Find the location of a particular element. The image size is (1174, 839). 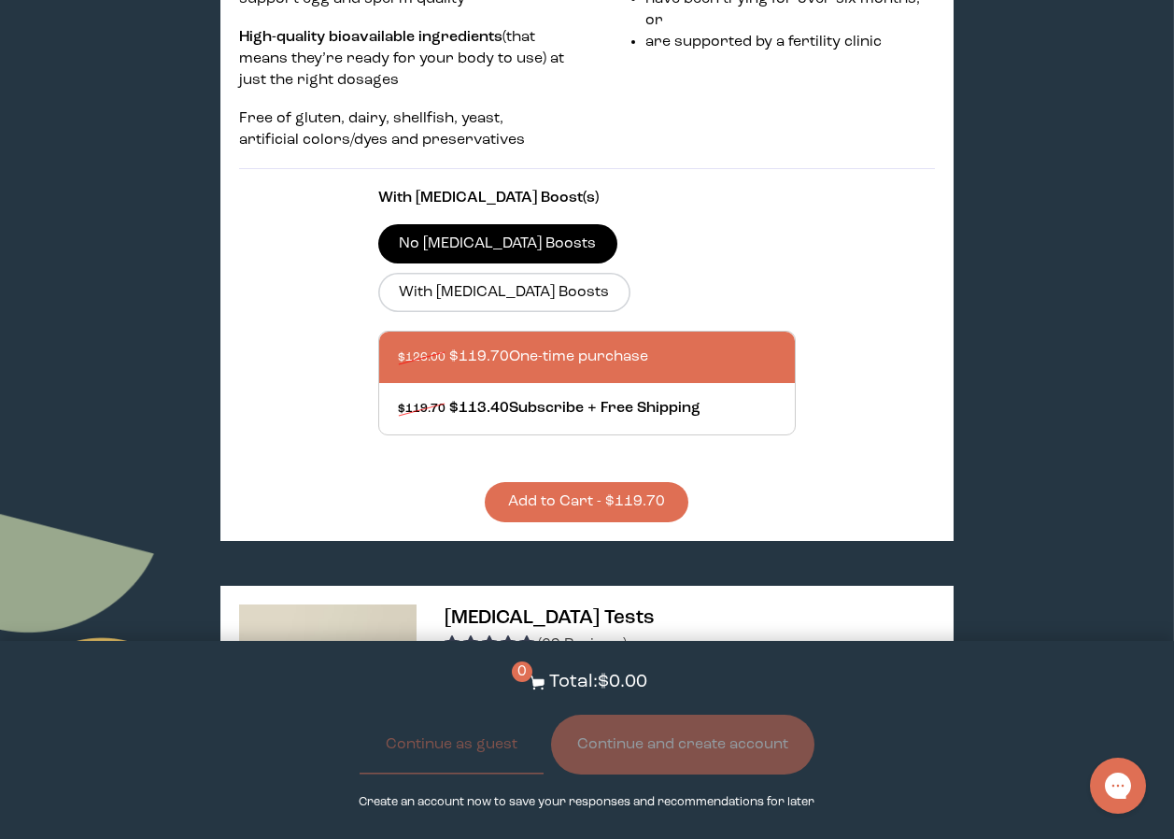

button: Add to Cart - $119.70 is located at coordinates (586, 501).